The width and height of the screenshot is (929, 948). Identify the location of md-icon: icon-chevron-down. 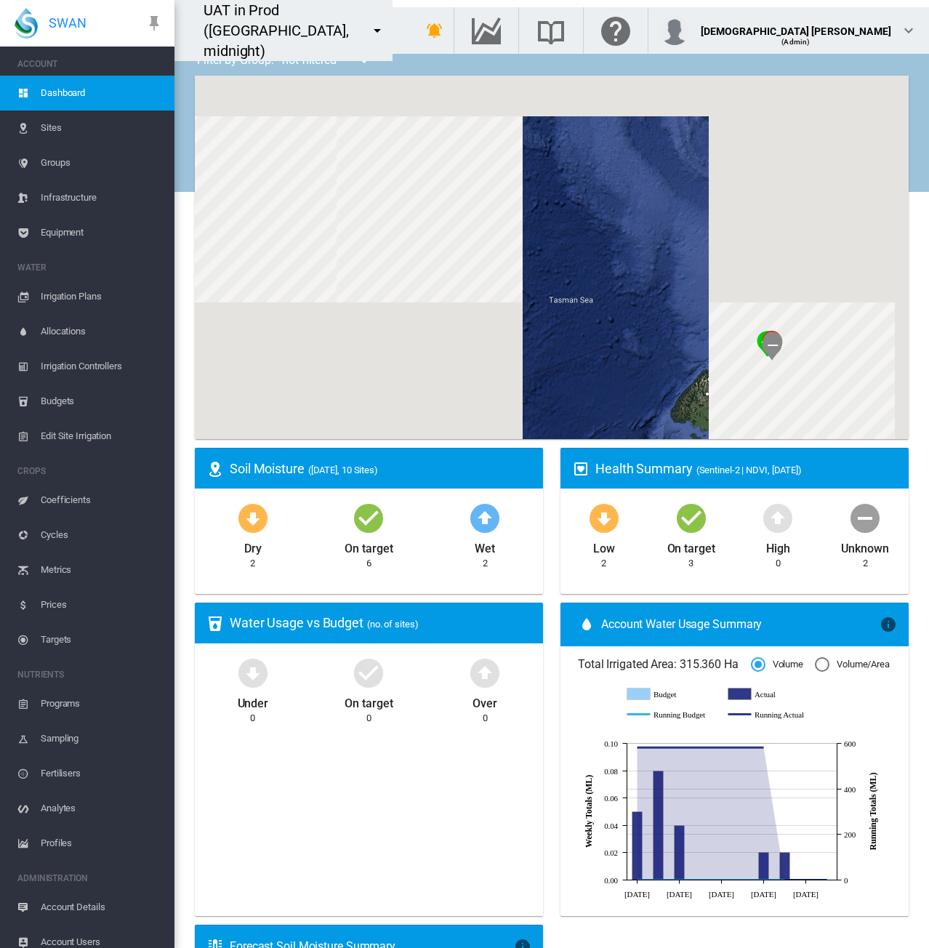
(909, 31).